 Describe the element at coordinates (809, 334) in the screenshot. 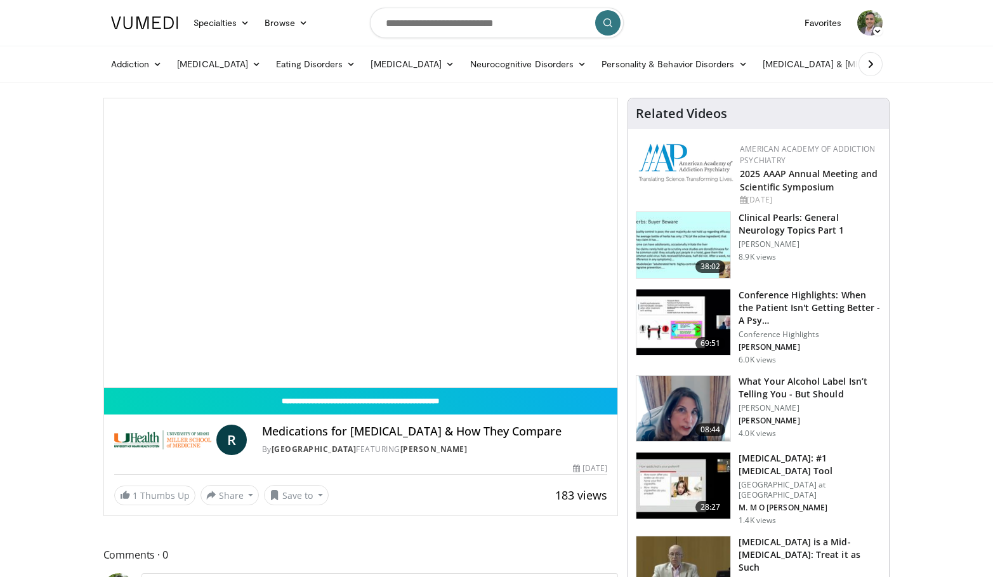

I see `p: Conference Highlights` at that location.